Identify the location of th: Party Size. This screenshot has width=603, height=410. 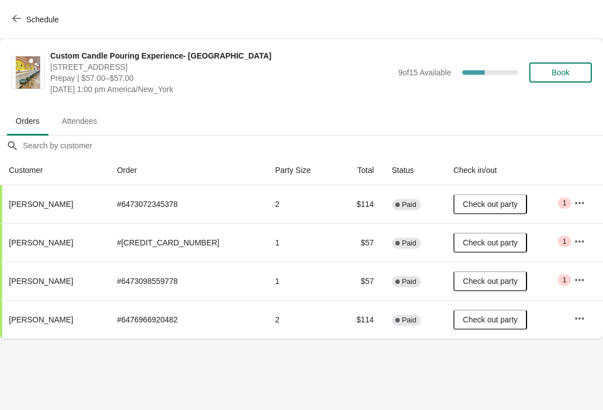
(301, 170).